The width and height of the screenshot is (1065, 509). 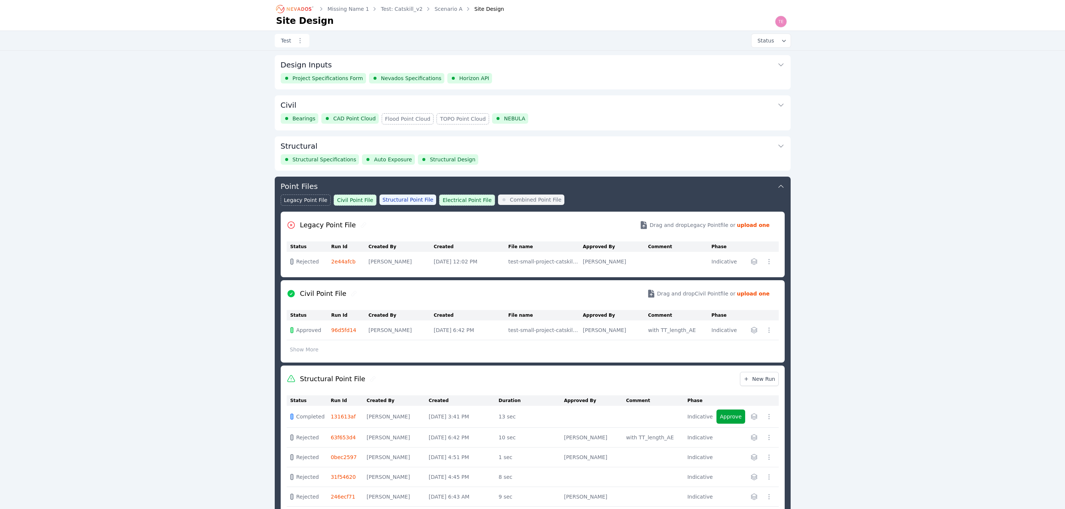 What do you see at coordinates (343, 417) in the screenshot?
I see `a: 131613af` at bounding box center [343, 417].